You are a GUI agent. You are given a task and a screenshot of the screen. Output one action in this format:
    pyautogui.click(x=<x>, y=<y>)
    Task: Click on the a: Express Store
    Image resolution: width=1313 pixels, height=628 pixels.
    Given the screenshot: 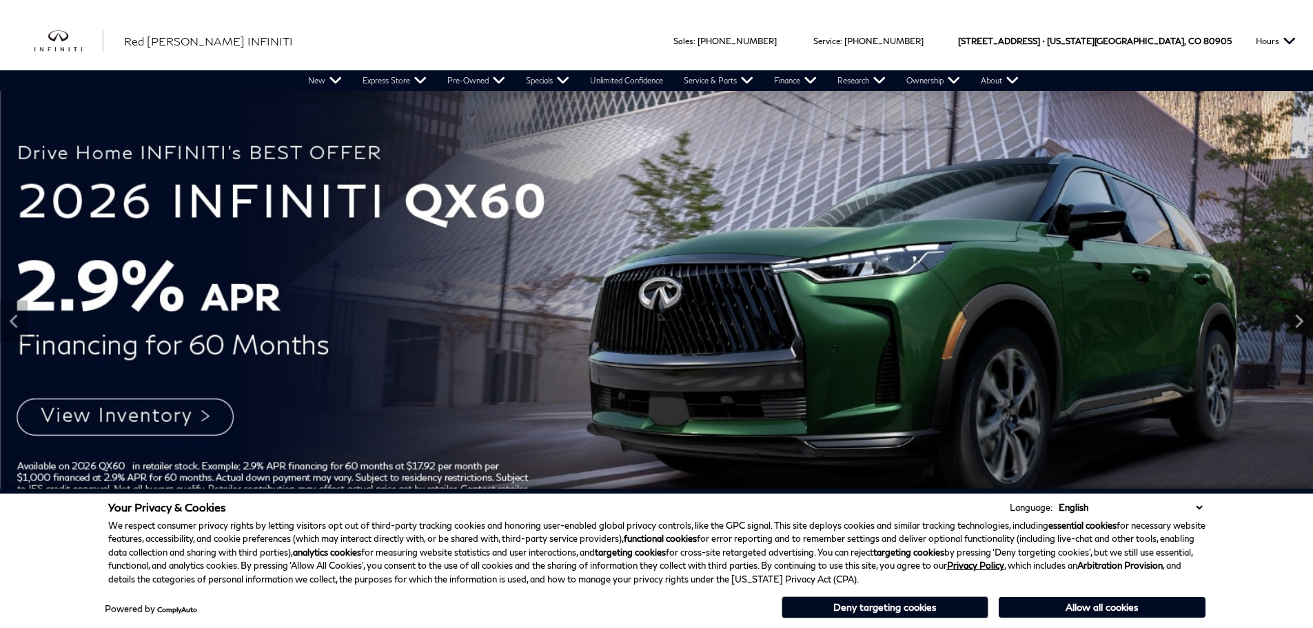 What is the action you would take?
    pyautogui.click(x=394, y=81)
    